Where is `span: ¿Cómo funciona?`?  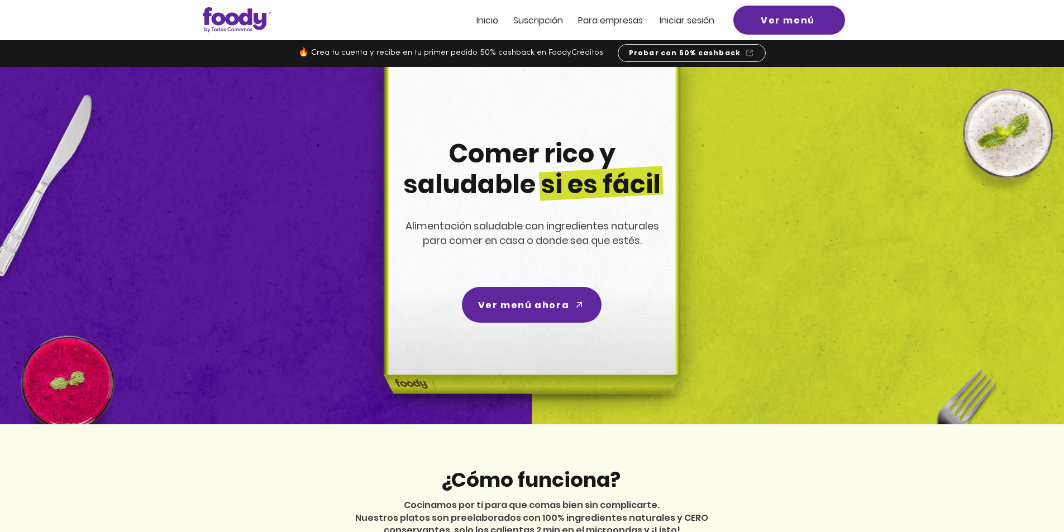 span: ¿Cómo funciona? is located at coordinates (531, 480).